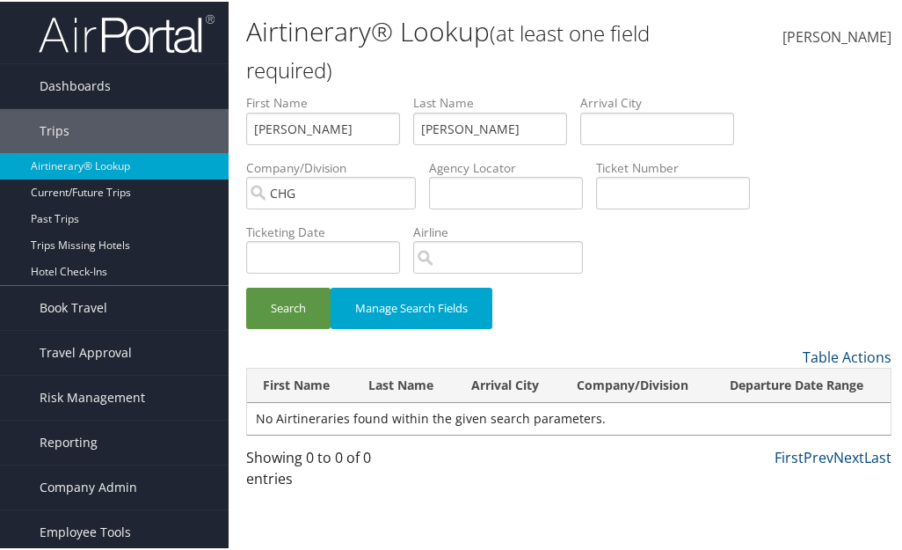  I want to click on a: First, so click(789, 455).